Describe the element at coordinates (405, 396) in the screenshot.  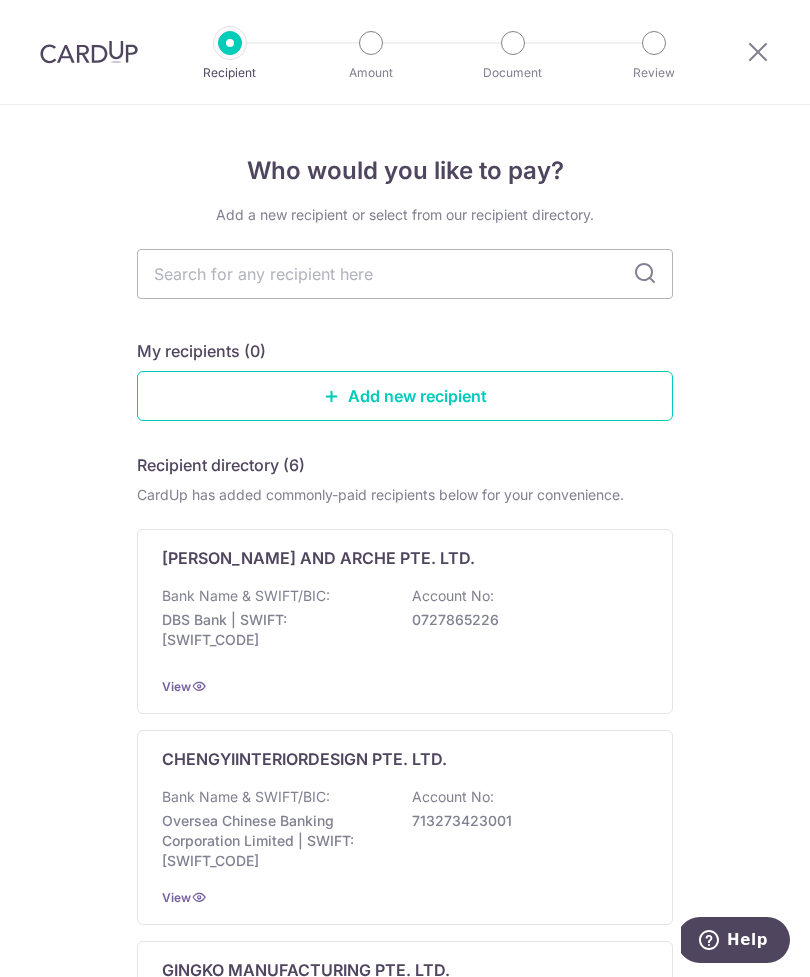
I see `a: Add new recipient` at that location.